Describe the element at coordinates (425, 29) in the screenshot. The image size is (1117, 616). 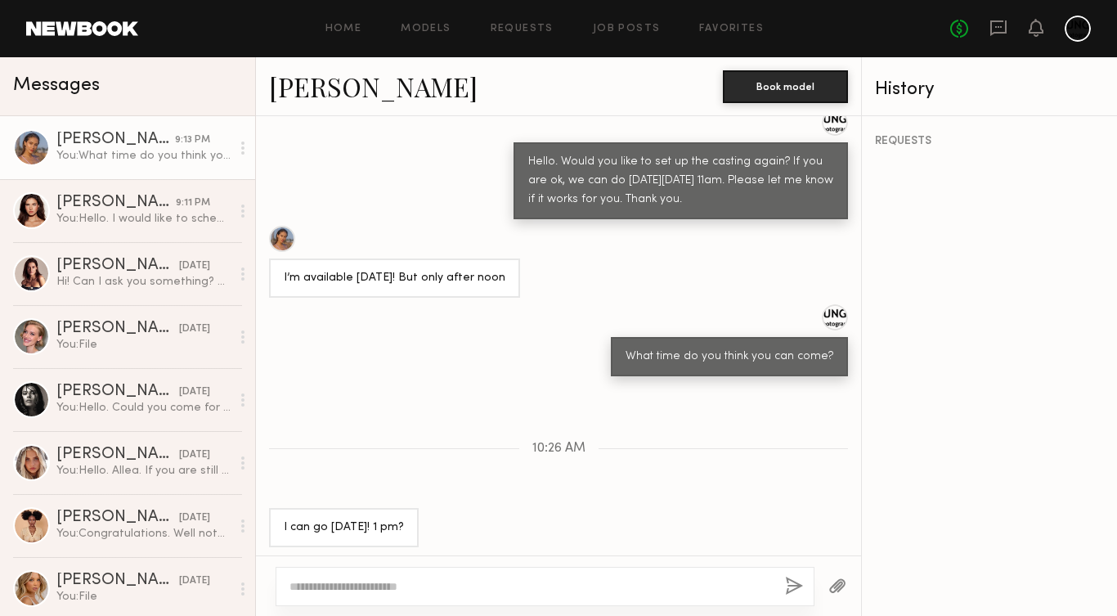
I see `a: Models` at that location.